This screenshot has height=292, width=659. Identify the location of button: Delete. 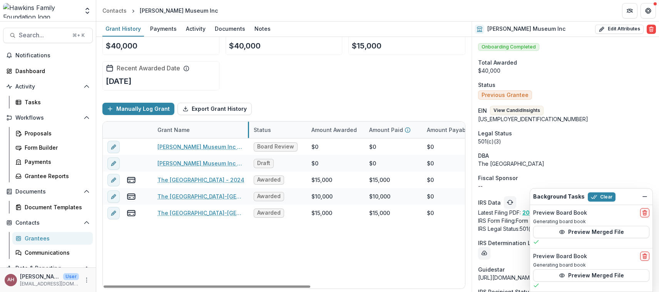
(652, 29).